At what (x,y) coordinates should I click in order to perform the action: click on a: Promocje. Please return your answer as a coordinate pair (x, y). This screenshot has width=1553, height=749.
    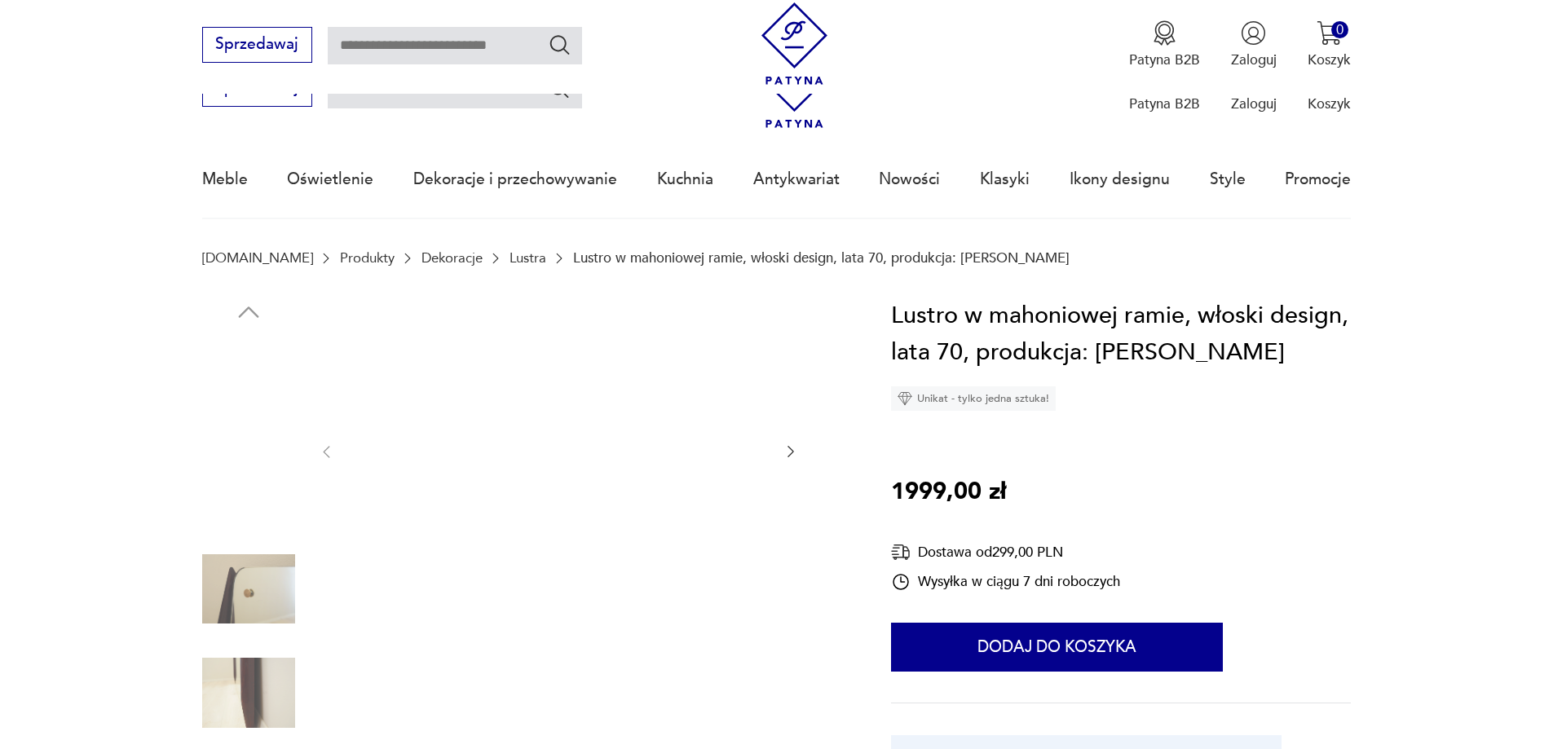
    Looking at the image, I should click on (1318, 179).